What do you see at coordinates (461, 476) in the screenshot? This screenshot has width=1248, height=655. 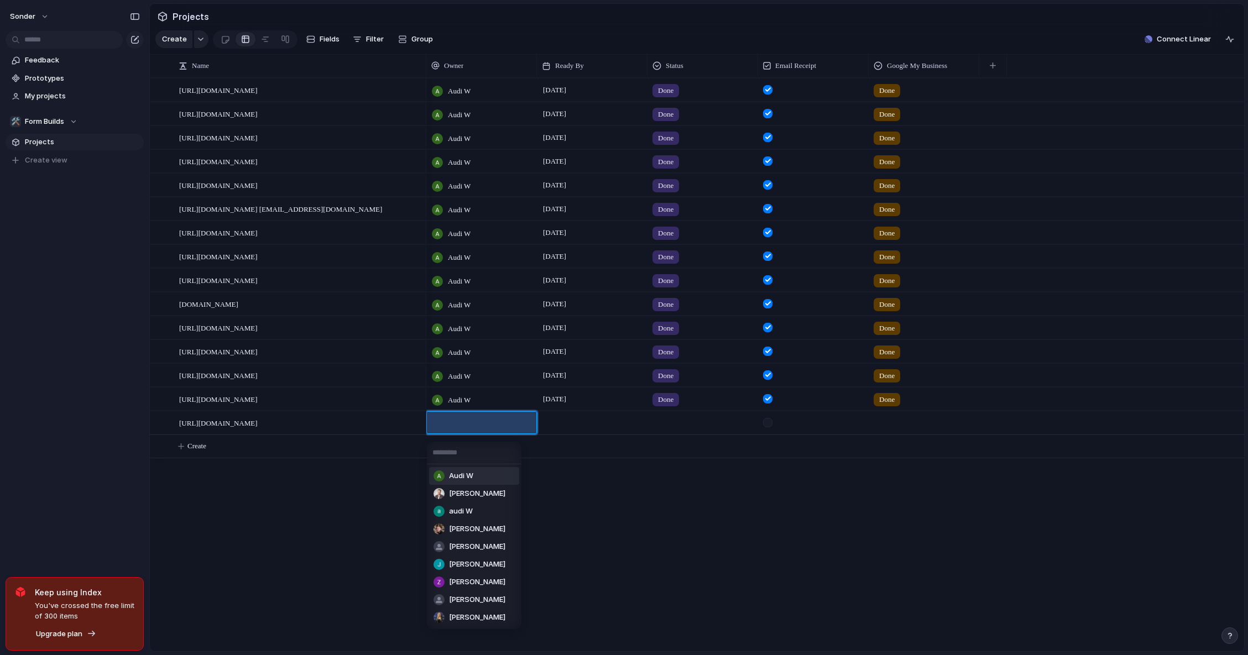 I see `span: Audi W` at bounding box center [461, 476].